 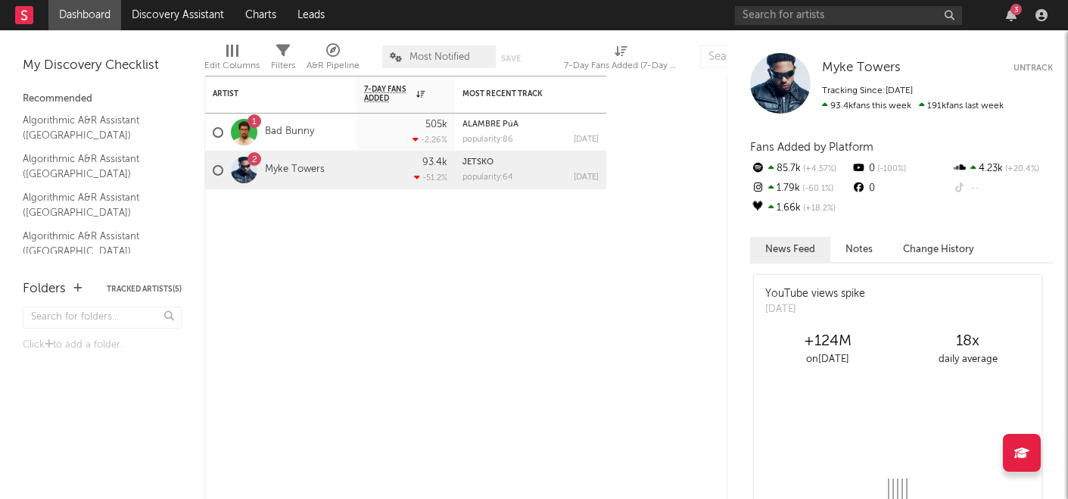 What do you see at coordinates (939, 249) in the screenshot?
I see `button: Change History` at bounding box center [939, 249].